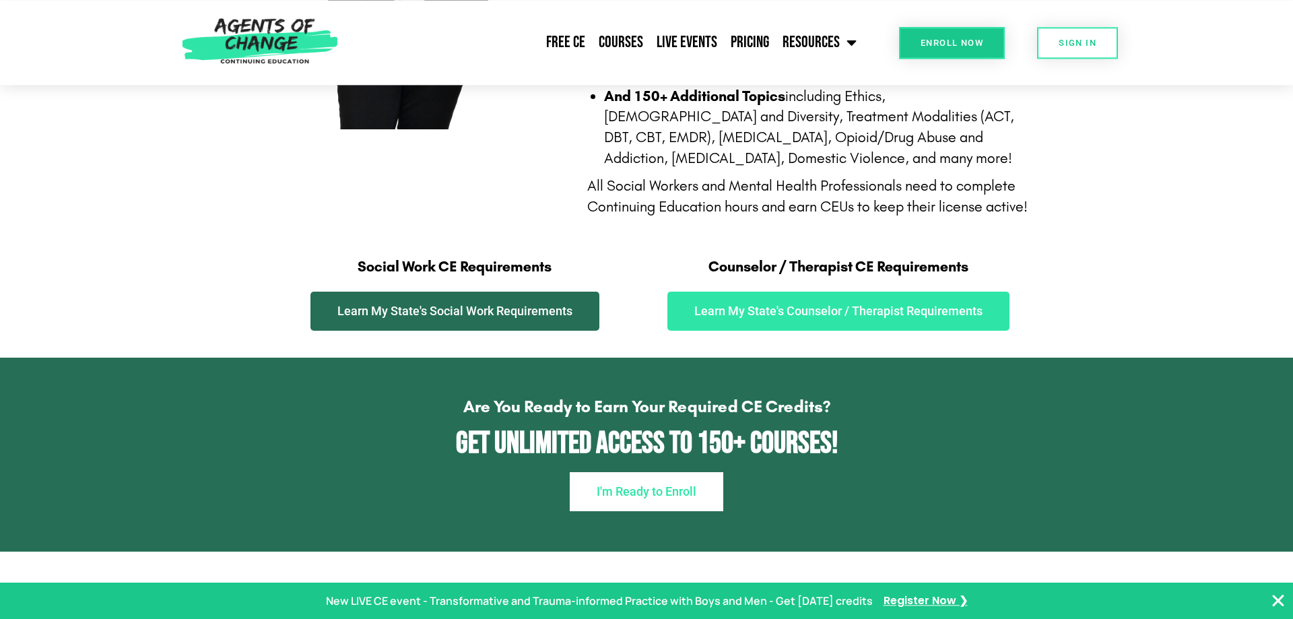  I want to click on a: Learn My State's Social Work Requirements, so click(455, 311).